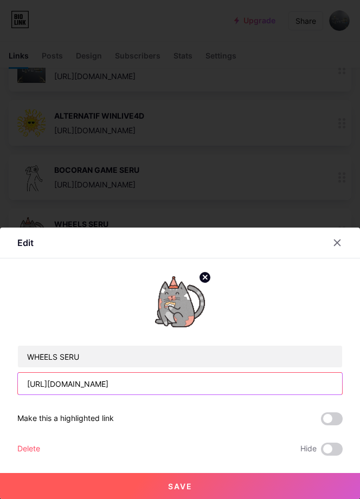  I want to click on div: Delete, so click(29, 450).